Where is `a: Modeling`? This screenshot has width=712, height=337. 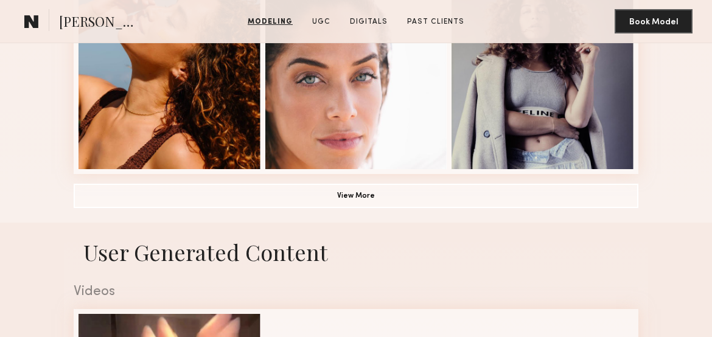 a: Modeling is located at coordinates (270, 22).